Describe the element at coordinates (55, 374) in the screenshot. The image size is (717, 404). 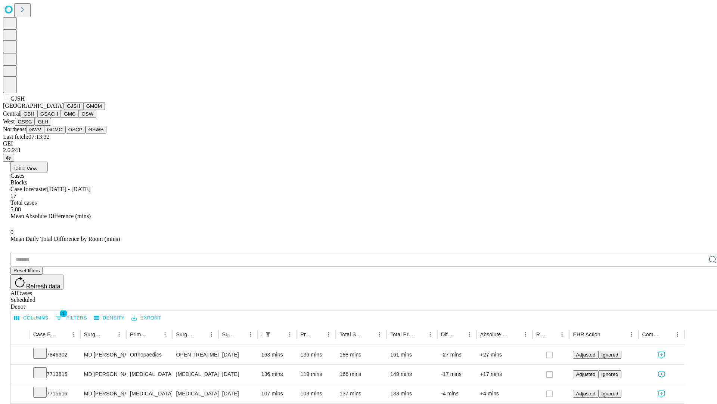
I see `div: 7713815` at that location.